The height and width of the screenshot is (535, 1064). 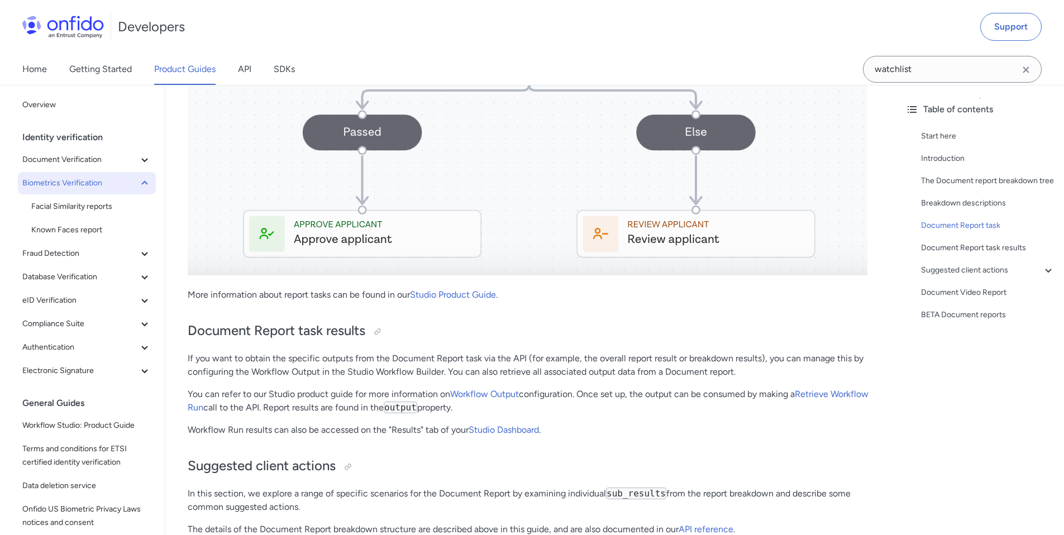 What do you see at coordinates (988, 136) in the screenshot?
I see `div: Start here` at bounding box center [988, 136].